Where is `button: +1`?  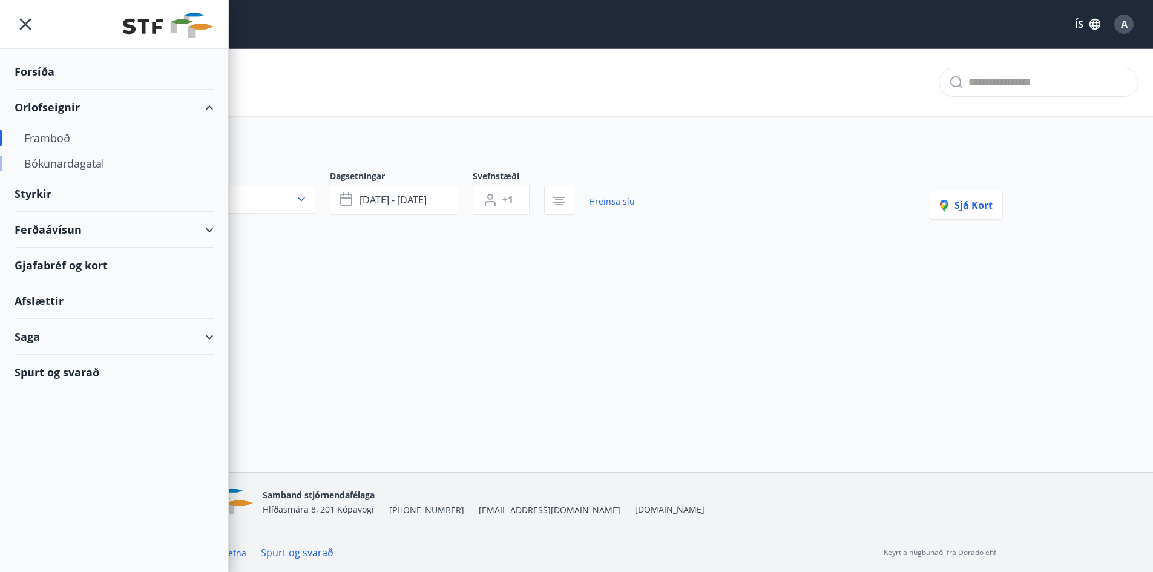 button: +1 is located at coordinates (501, 200).